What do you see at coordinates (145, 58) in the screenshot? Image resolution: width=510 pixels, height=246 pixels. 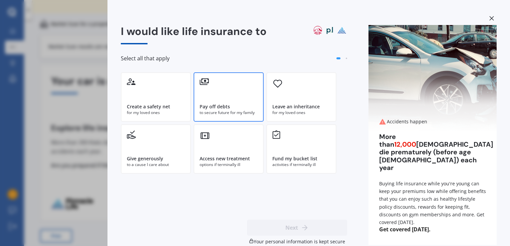 I see `span: Select all that apply` at bounding box center [145, 58].